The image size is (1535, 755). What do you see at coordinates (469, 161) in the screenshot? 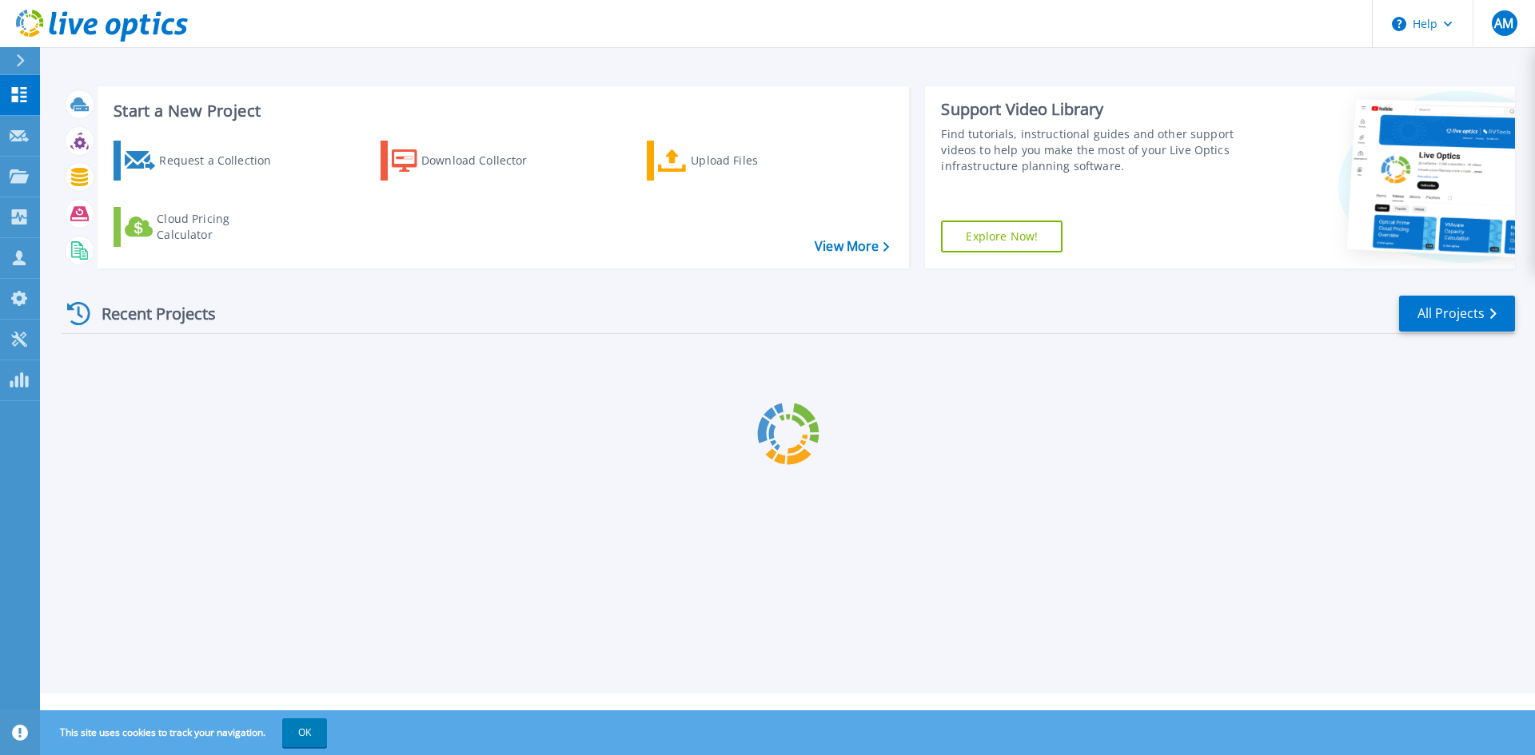
I see `a: Download Collector` at bounding box center [469, 161].